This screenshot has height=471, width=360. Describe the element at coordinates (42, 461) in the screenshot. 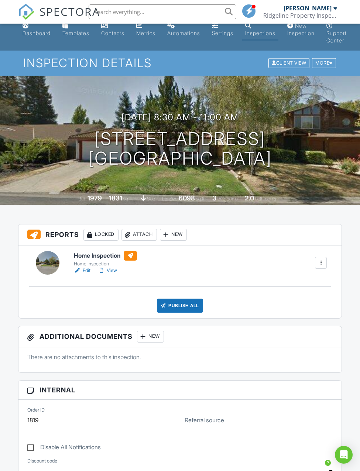

I see `label: Discount code` at that location.